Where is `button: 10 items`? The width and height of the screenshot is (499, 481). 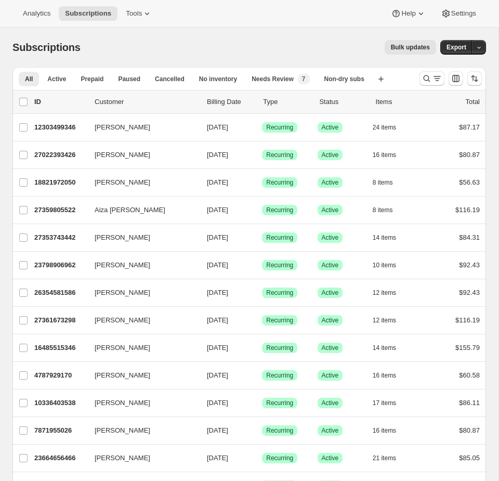 button: 10 items is located at coordinates (390, 265).